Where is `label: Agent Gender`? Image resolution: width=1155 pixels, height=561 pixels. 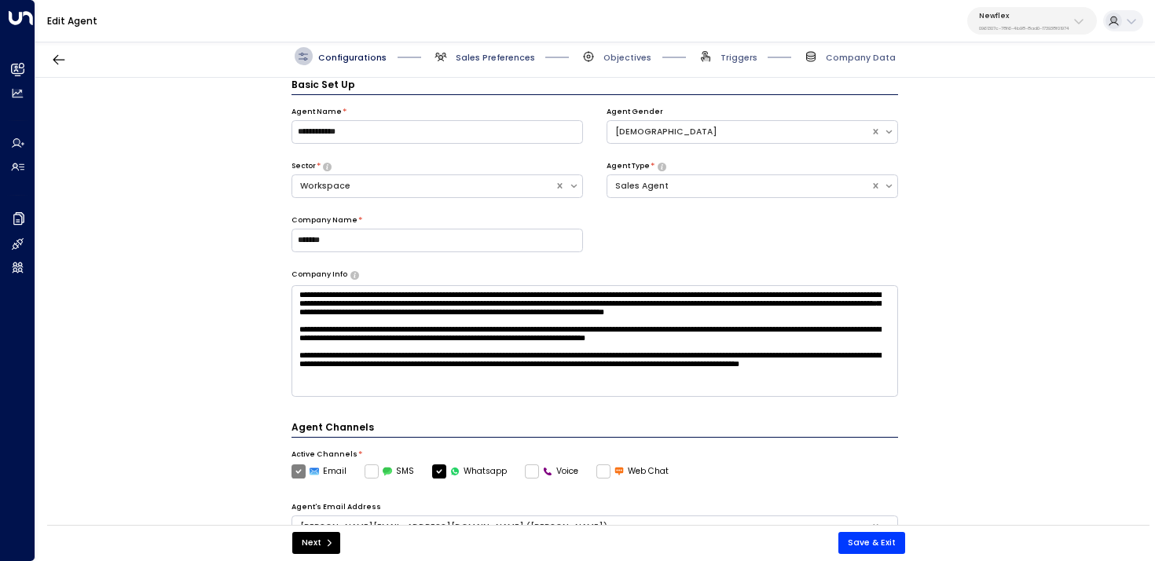
label: Agent Gender is located at coordinates (635, 112).